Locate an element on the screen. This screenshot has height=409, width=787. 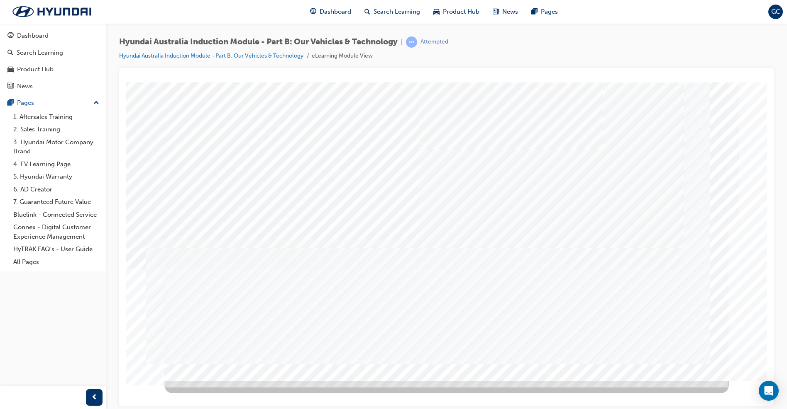
a: 7. Guaranteed Future Value is located at coordinates (56, 202).